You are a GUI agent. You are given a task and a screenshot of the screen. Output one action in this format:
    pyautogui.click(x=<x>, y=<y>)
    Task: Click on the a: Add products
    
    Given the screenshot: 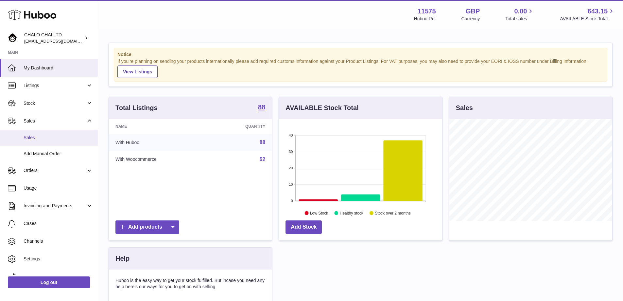 What is the action you would take?
    pyautogui.click(x=147, y=227)
    